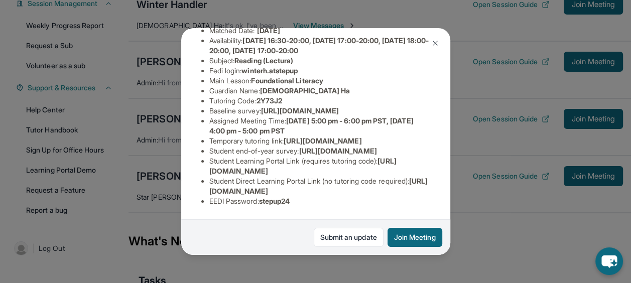 This screenshot has height=283, width=631. What do you see at coordinates (320, 201) in the screenshot?
I see `li: EEDI Password :` at bounding box center [320, 201].